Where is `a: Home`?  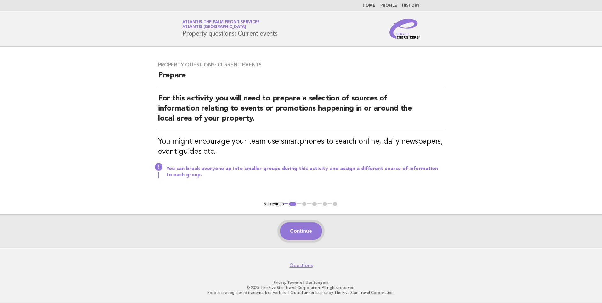
a: Home is located at coordinates (369, 6).